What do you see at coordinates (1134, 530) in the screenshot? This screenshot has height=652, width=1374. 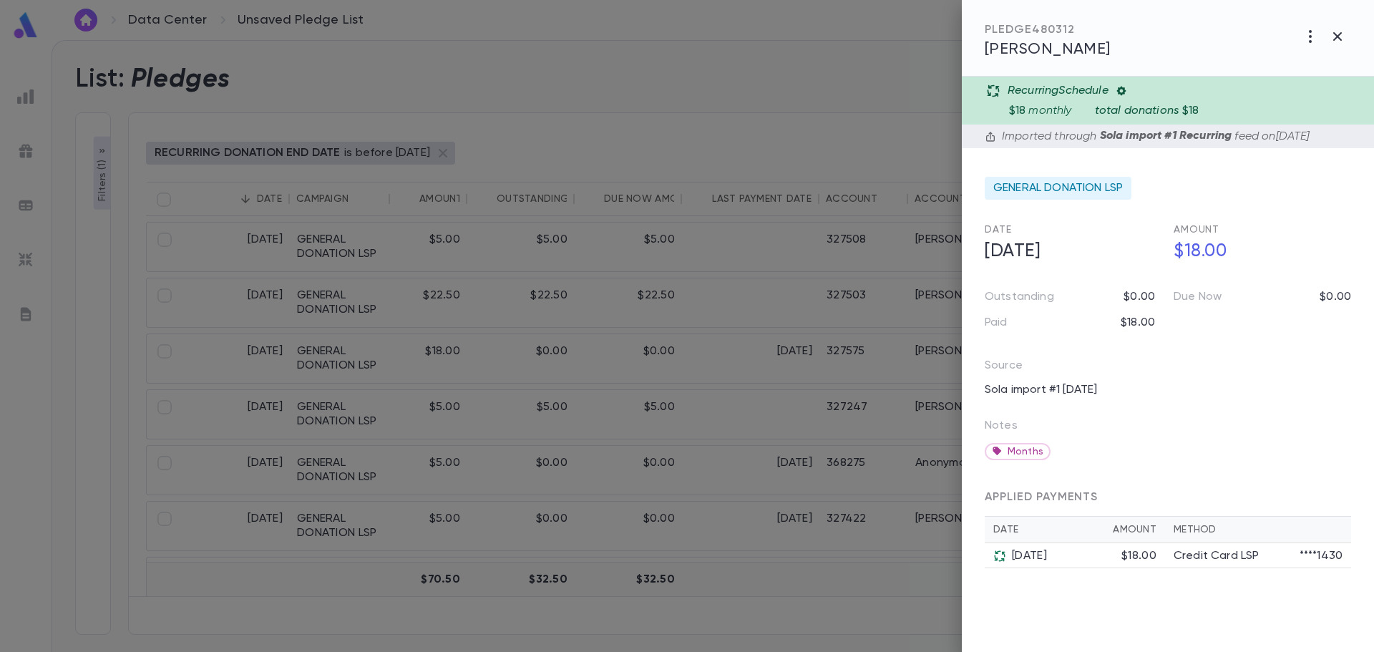 I see `div: Amount` at bounding box center [1134, 530].